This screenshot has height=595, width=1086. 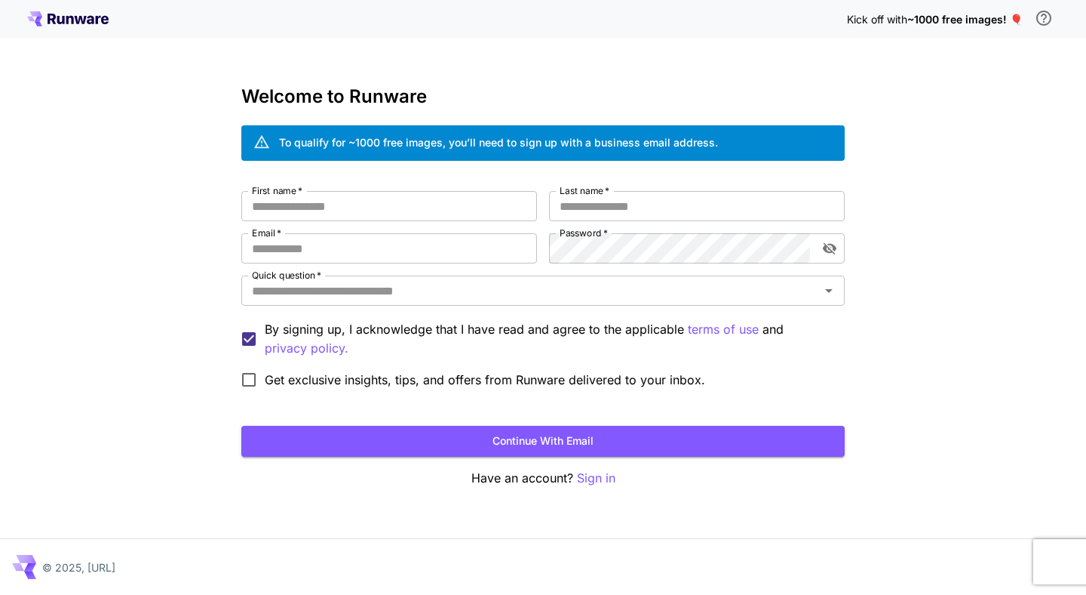 What do you see at coordinates (306, 348) in the screenshot?
I see `p: privacy policy.` at bounding box center [306, 348].